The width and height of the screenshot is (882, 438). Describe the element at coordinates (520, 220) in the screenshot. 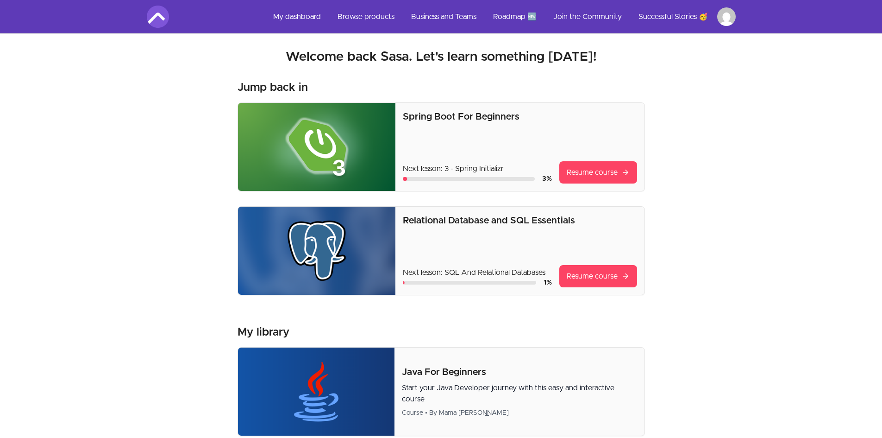

I see `p: Relational Database and SQL Essentials` at that location.